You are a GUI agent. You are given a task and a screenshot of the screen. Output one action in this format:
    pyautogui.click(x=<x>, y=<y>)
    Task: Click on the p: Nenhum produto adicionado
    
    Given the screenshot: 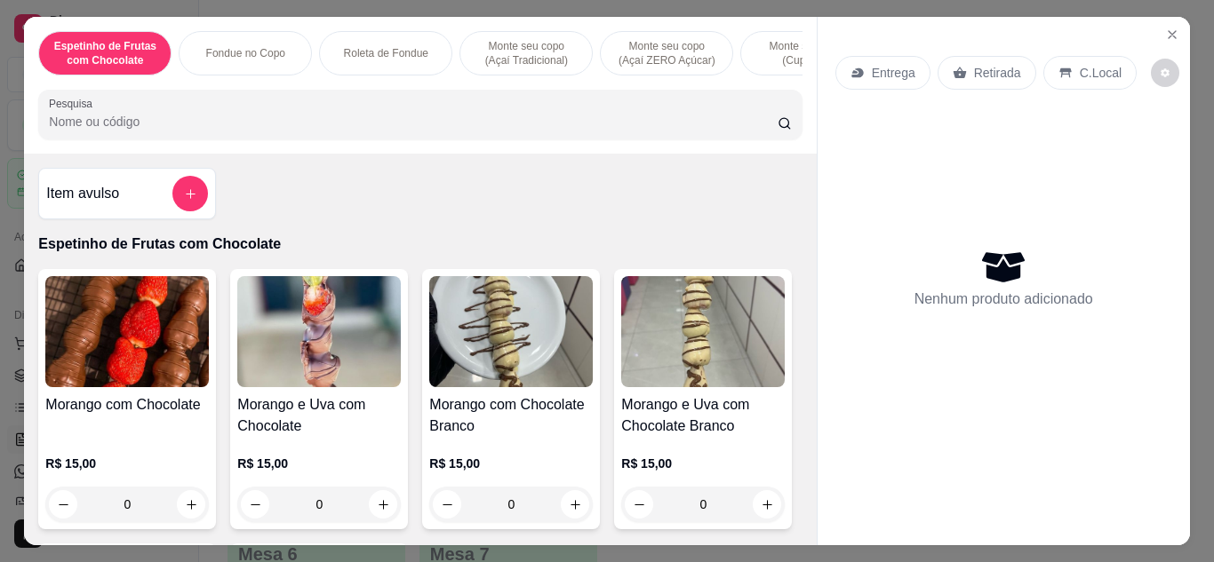 What is the action you would take?
    pyautogui.click(x=1003, y=299)
    